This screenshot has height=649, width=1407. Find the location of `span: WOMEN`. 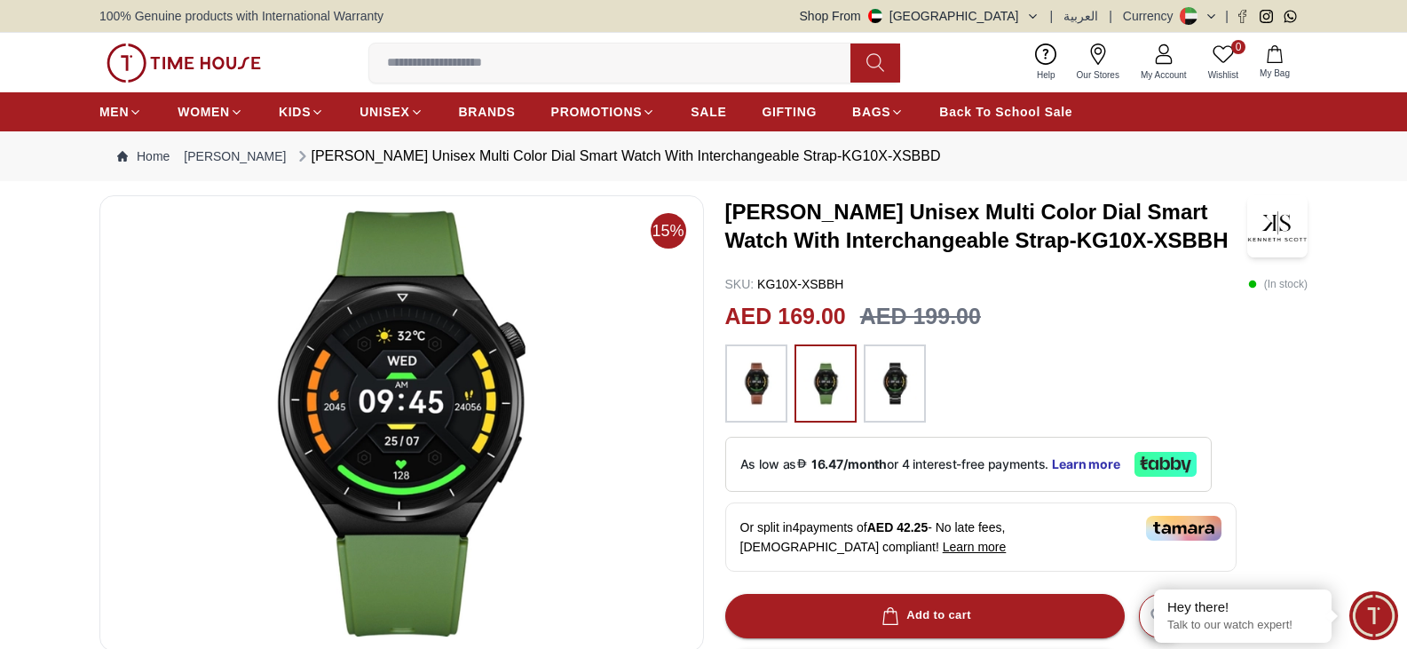

span: WOMEN is located at coordinates (203, 112).